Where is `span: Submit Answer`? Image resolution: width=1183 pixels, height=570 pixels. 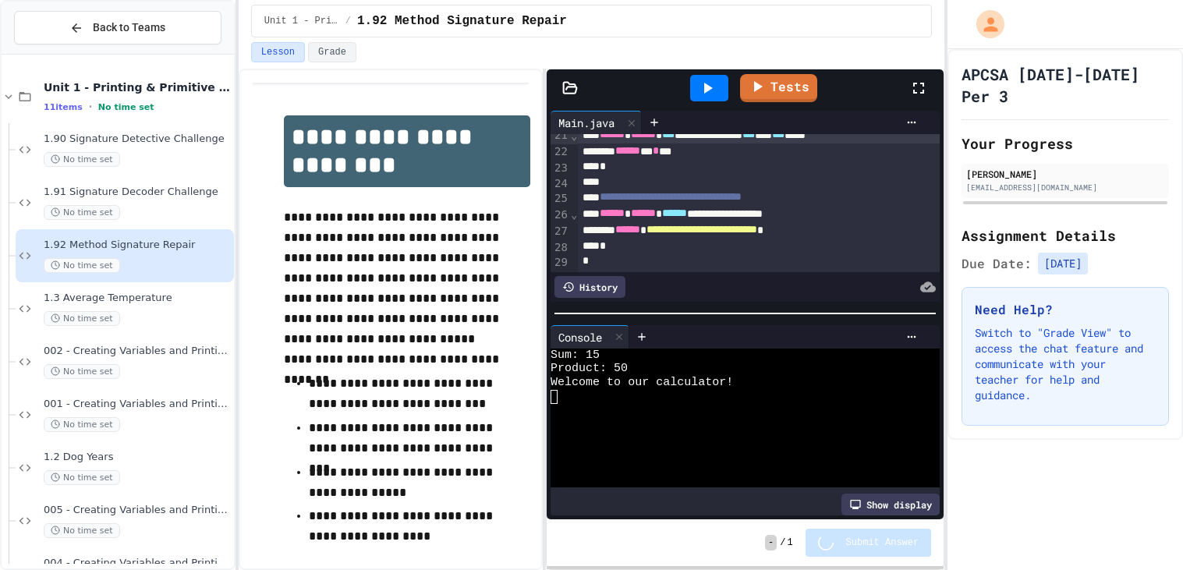
span: Submit Answer is located at coordinates (883, 543).